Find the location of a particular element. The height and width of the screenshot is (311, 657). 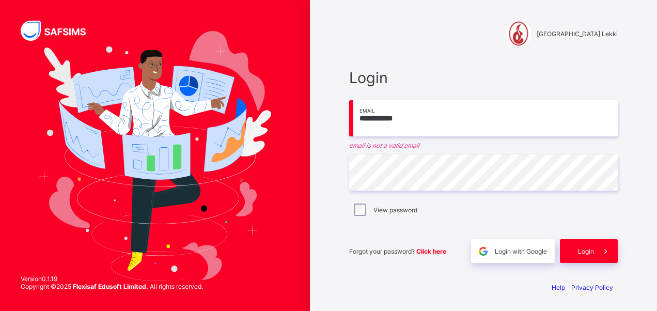

em: email is not a valid email is located at coordinates (484, 145).